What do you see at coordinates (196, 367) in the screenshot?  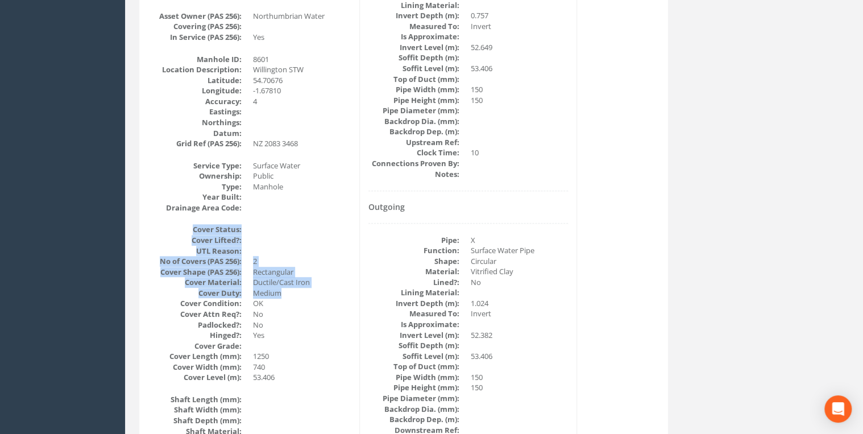 I see `dt: Cover Width (mm):` at bounding box center [196, 367].